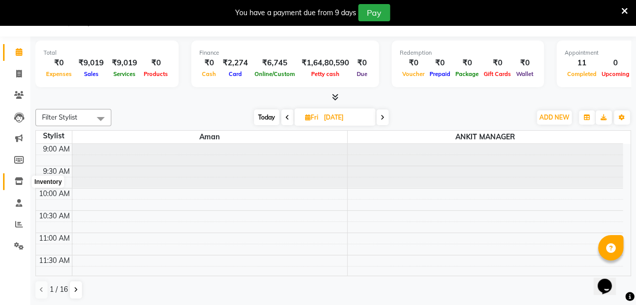 The width and height of the screenshot is (636, 305). What do you see at coordinates (210, 137) in the screenshot?
I see `span: Aman` at bounding box center [210, 137].